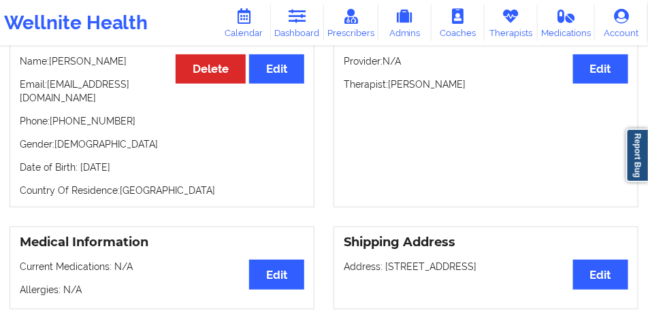  What do you see at coordinates (210, 69) in the screenshot?
I see `button: Delete` at bounding box center [210, 69].